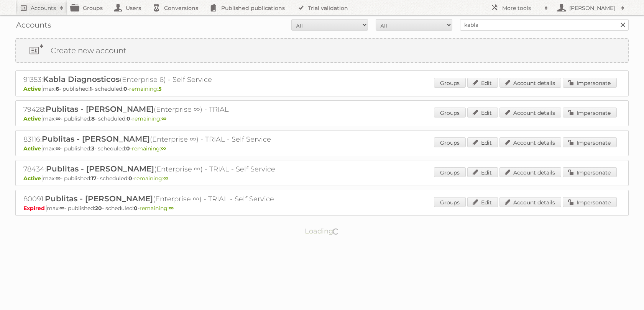 The image size is (644, 310). What do you see at coordinates (521, 8) in the screenshot?
I see `h2: More tools` at bounding box center [521, 8].